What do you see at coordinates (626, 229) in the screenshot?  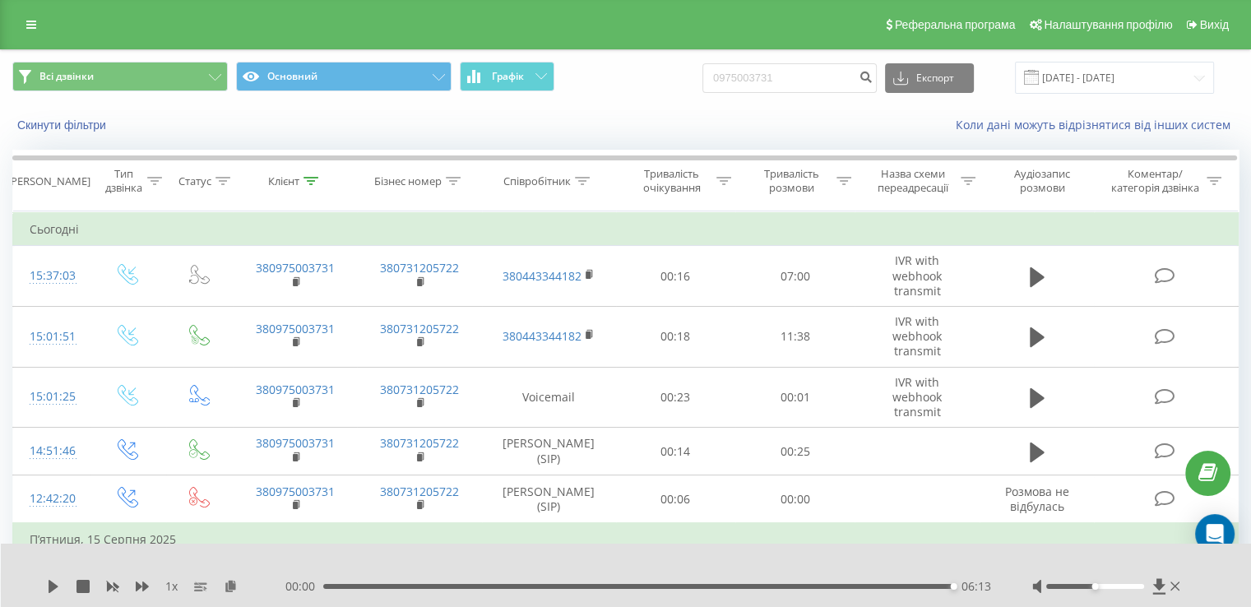 I see `td: Сьогодні` at bounding box center [626, 229].